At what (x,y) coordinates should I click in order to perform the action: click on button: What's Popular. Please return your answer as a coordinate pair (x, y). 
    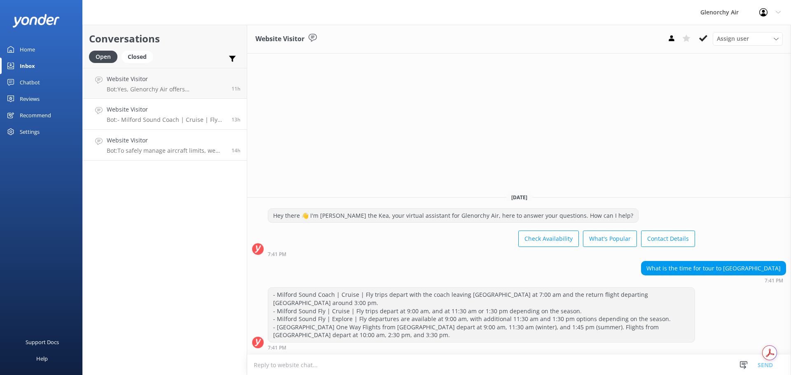
    Looking at the image, I should click on (610, 239).